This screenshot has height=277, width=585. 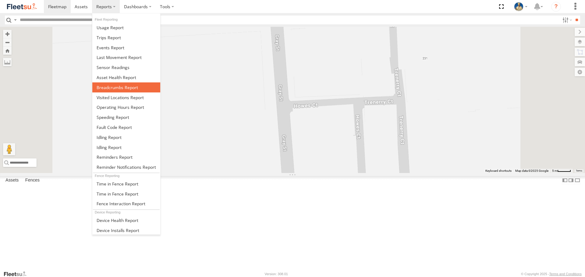 I want to click on label: Search Filter Options, so click(x=566, y=20).